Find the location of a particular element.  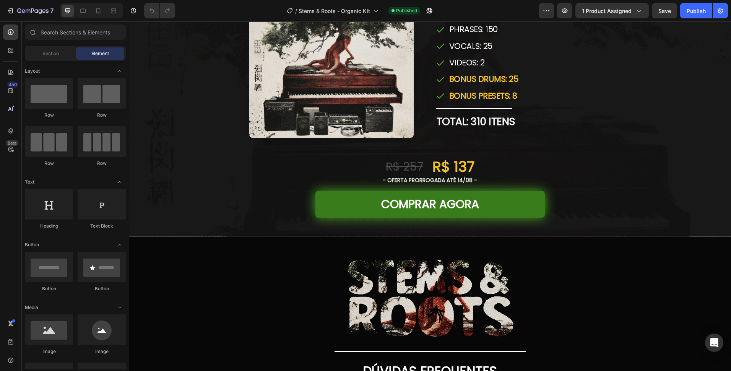

button: Publish is located at coordinates (696, 11).